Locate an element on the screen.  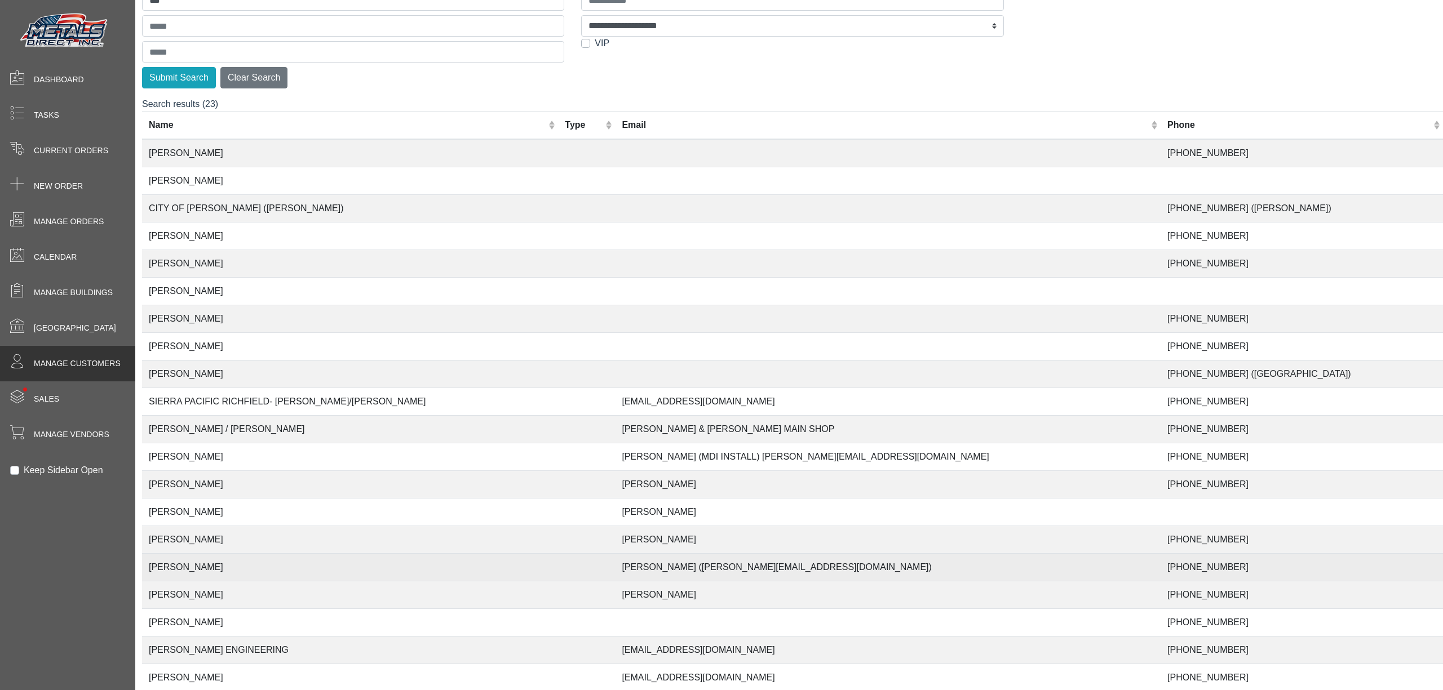
div: Phone is located at coordinates (1298, 125).